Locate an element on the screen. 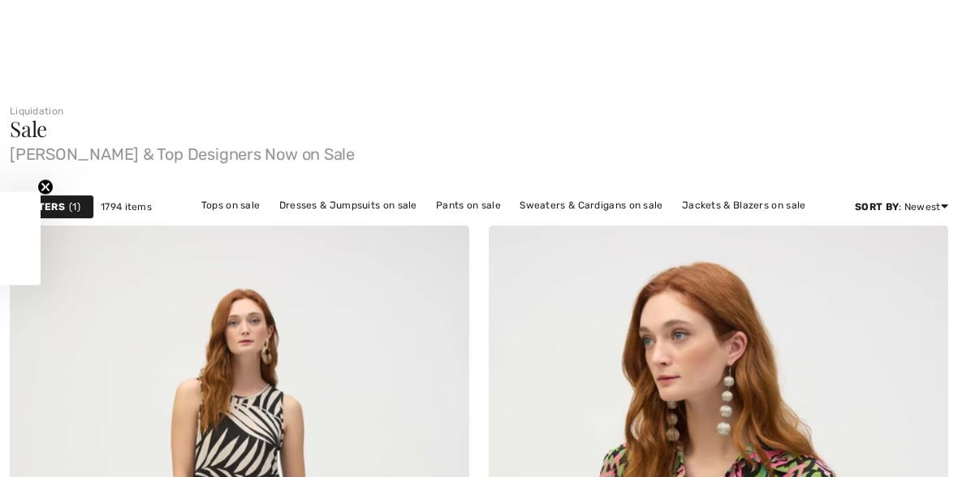 Image resolution: width=958 pixels, height=477 pixels. a: Outerwear on sale is located at coordinates (545, 227).